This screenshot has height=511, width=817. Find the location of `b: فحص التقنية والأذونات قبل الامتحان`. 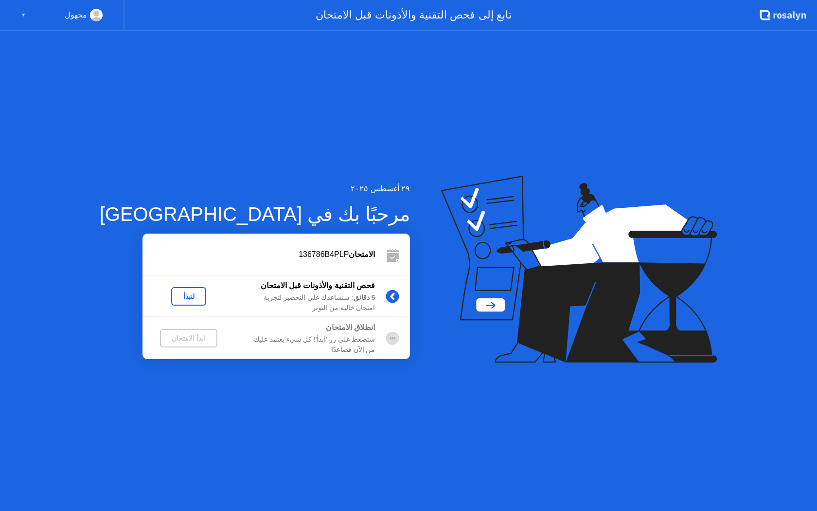

b: فحص التقنية والأذونات قبل الامتحان is located at coordinates (318, 285).